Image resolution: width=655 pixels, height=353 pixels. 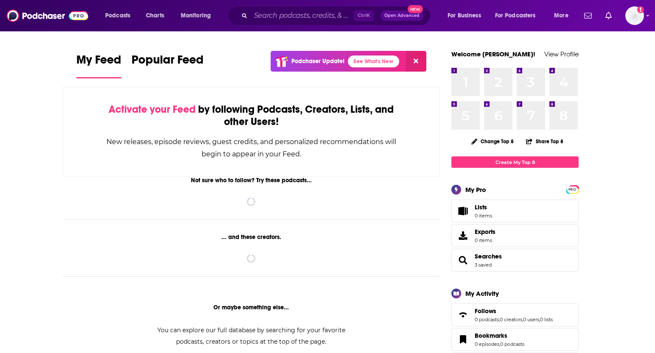 What do you see at coordinates (373, 62) in the screenshot?
I see `a: See What's New` at bounding box center [373, 62].